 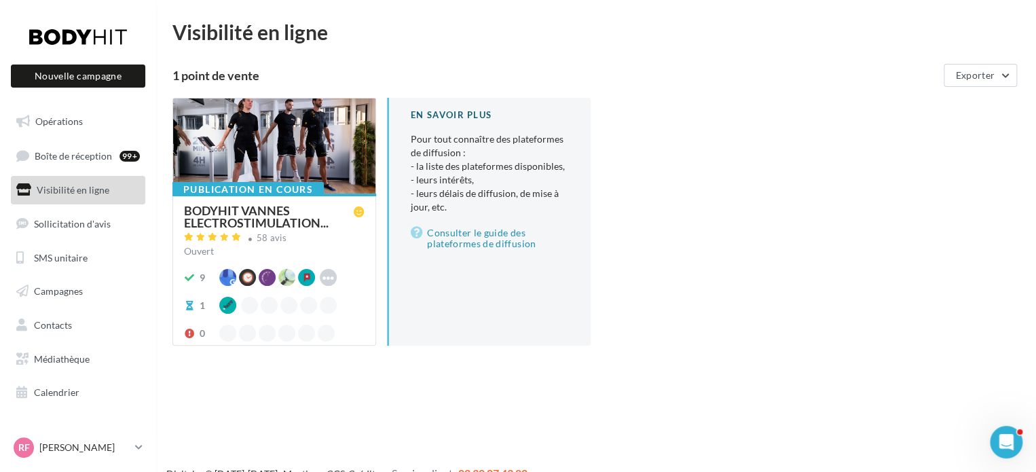 What do you see at coordinates (980, 75) in the screenshot?
I see `button: Exporter` at bounding box center [980, 75].